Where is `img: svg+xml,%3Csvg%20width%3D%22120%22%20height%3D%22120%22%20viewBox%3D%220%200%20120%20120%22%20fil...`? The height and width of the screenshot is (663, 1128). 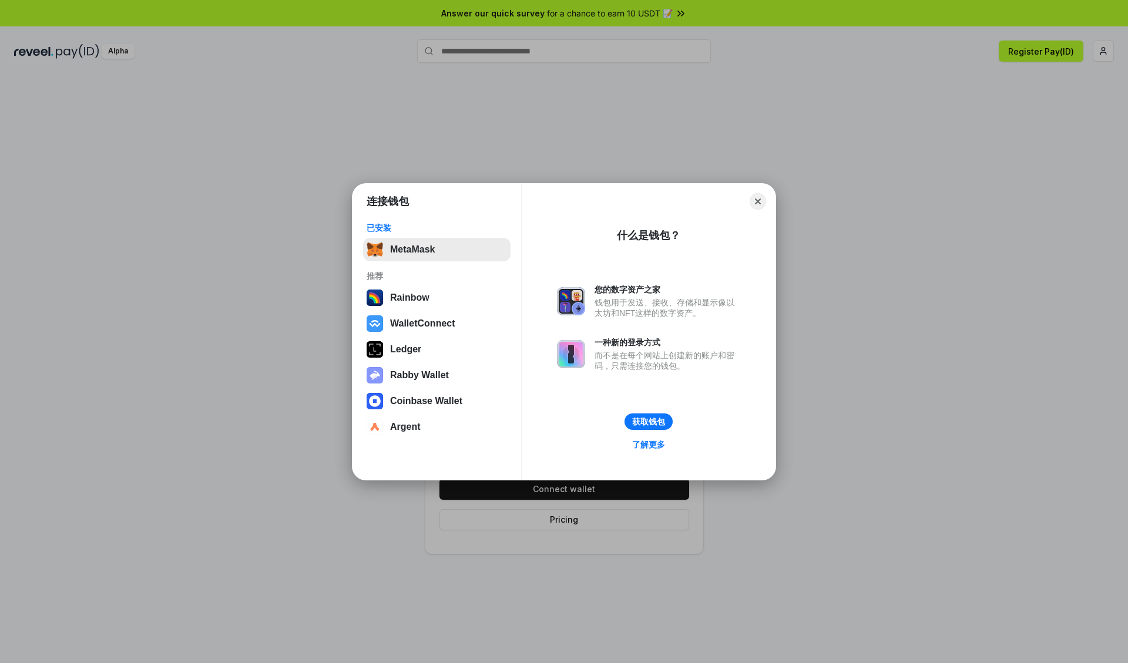 img: svg+xml,%3Csvg%20width%3D%22120%22%20height%3D%22120%22%20viewBox%3D%220%200%20120%20120%22%20fil... is located at coordinates (375, 298).